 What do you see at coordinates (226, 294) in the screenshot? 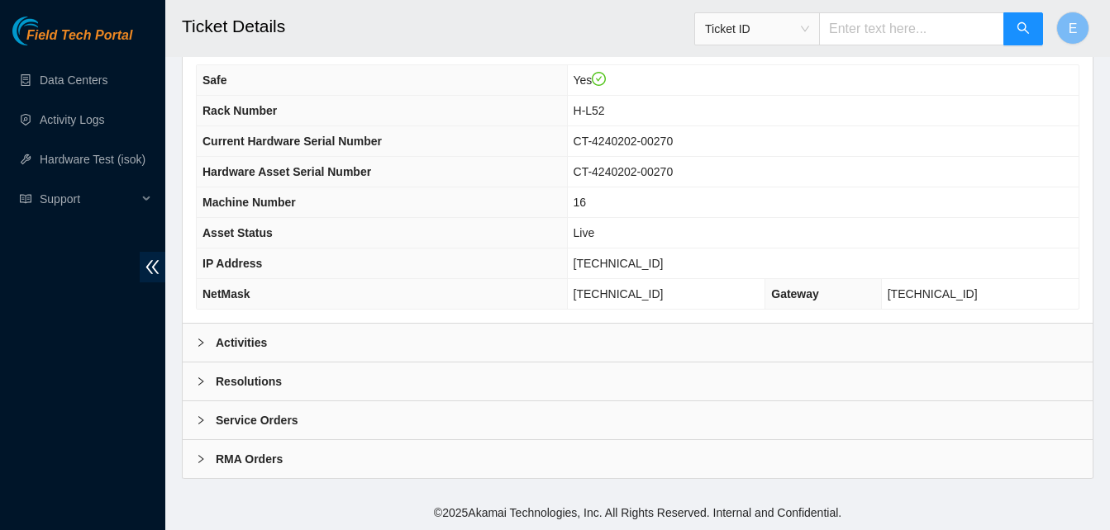
I see `span: NetMask` at bounding box center [226, 294].